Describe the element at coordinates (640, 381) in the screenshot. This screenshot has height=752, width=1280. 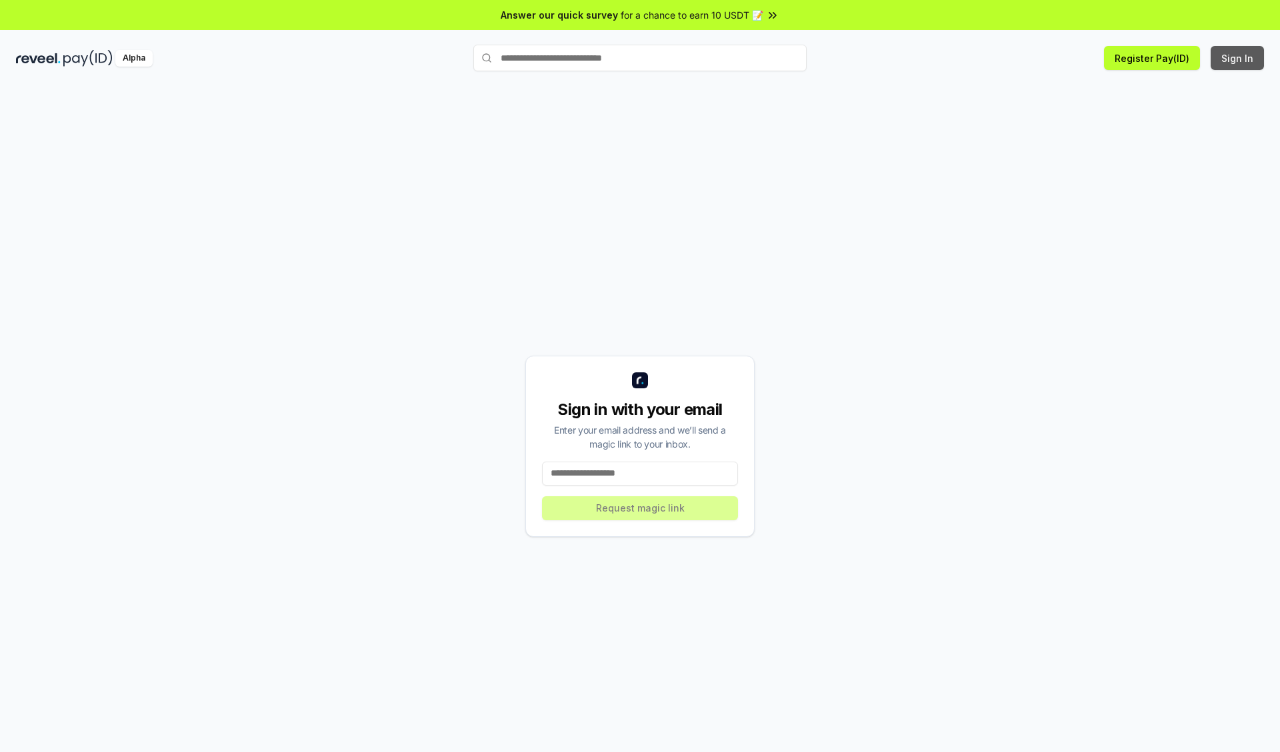
I see `img: logo_small` at that location.